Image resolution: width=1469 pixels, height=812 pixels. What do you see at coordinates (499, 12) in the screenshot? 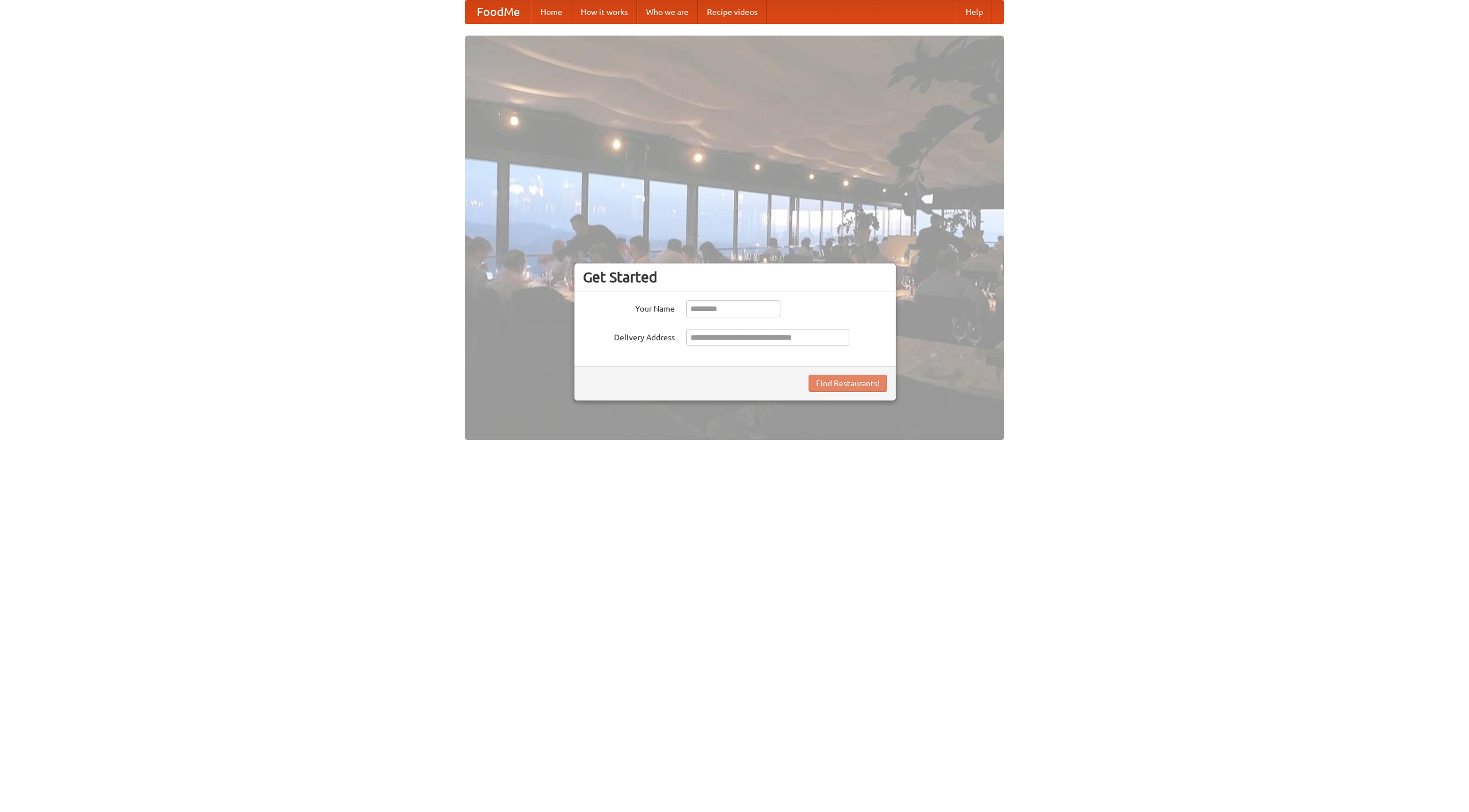
I see `a: FoodMe` at bounding box center [499, 12].